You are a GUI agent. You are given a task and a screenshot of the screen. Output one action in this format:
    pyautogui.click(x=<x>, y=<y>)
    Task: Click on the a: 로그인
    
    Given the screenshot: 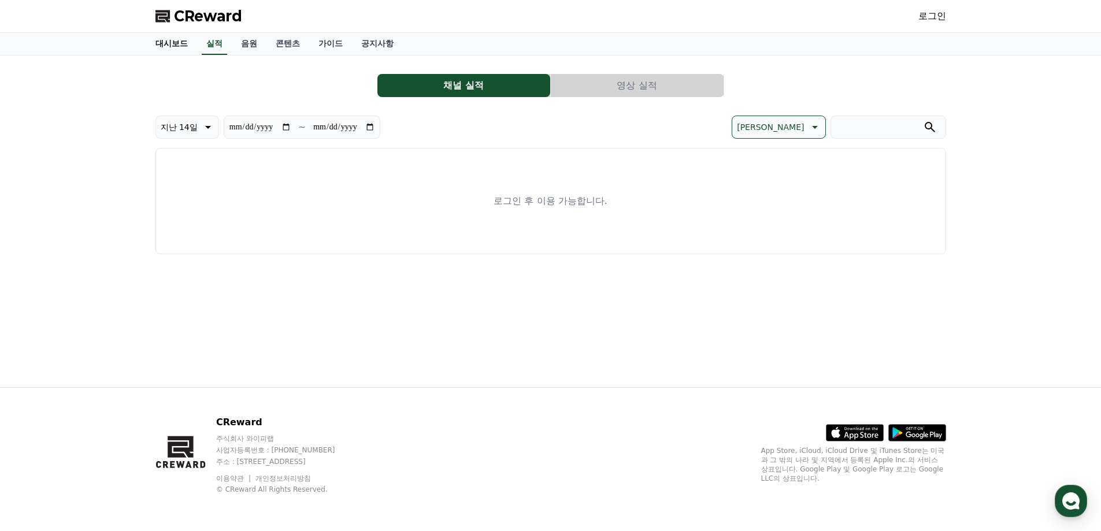 What is the action you would take?
    pyautogui.click(x=932, y=16)
    